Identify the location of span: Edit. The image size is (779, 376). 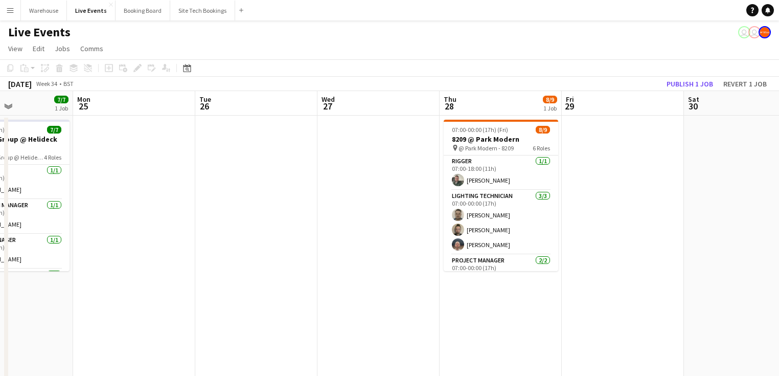
(38, 49).